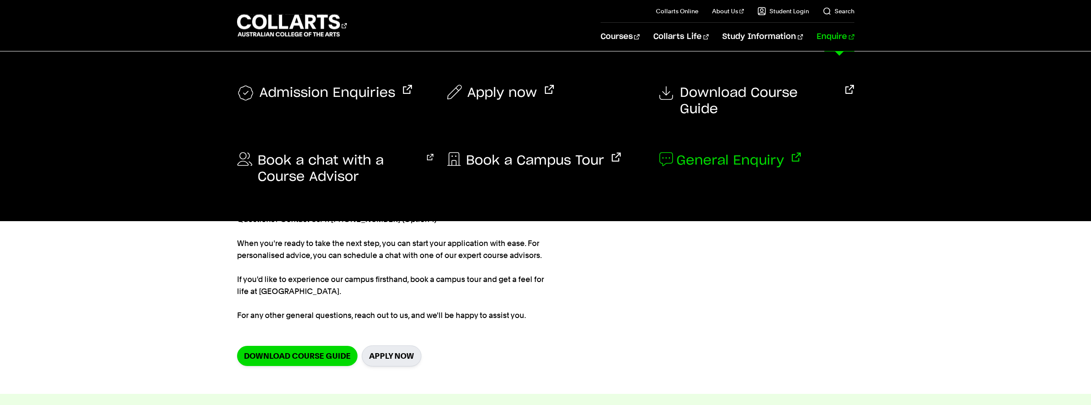 The height and width of the screenshot is (405, 1091). Describe the element at coordinates (677, 11) in the screenshot. I see `a: Collarts Online` at that location.